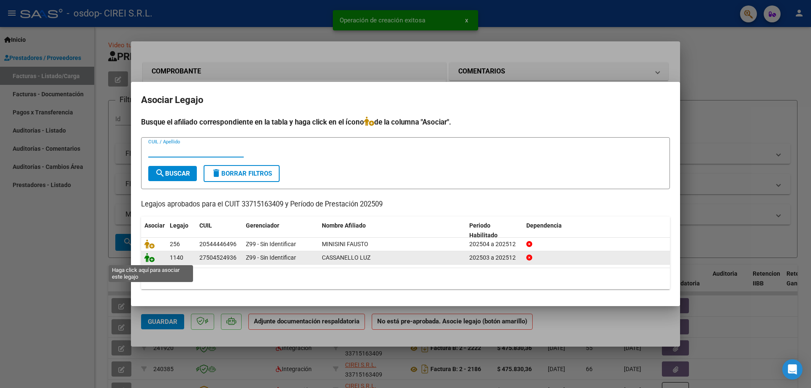 The image size is (811, 388). Describe the element at coordinates (154, 231) in the screenshot. I see `datatable-header-cell: Asociar` at that location.